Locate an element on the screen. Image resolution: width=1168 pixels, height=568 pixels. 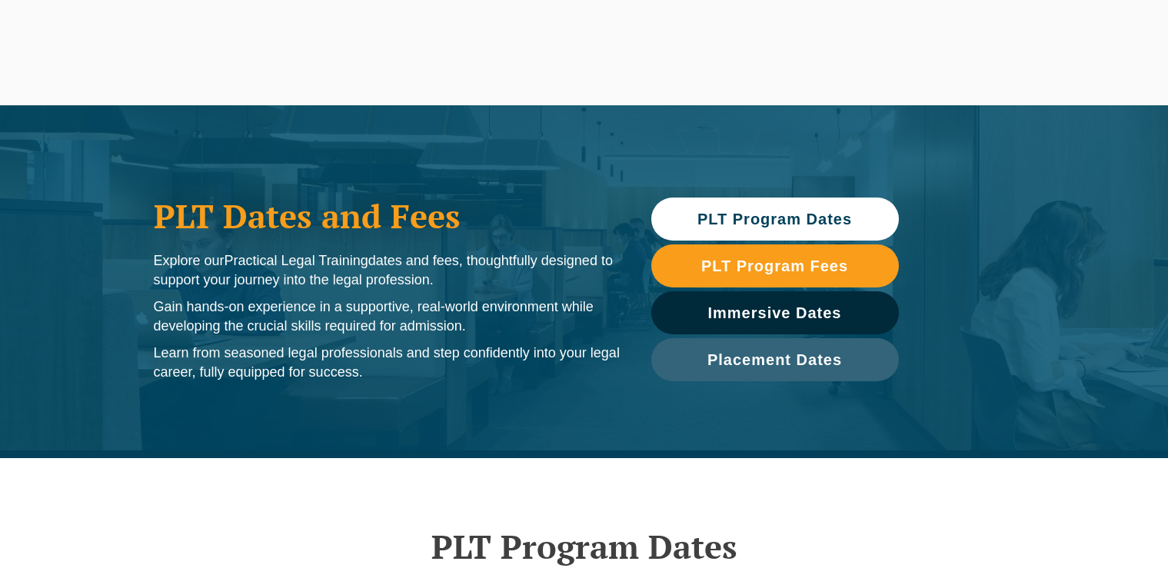
h2: PLT Program Dates is located at coordinates (584, 547).